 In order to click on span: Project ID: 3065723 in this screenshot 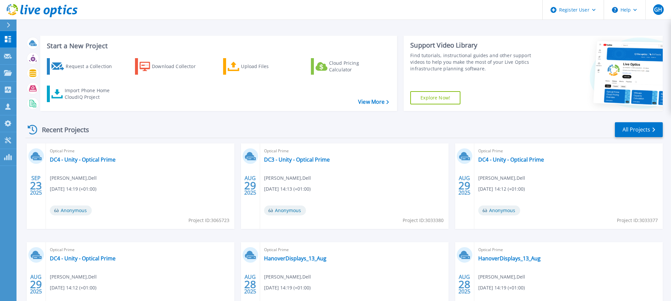, I will do `click(209, 220)`.